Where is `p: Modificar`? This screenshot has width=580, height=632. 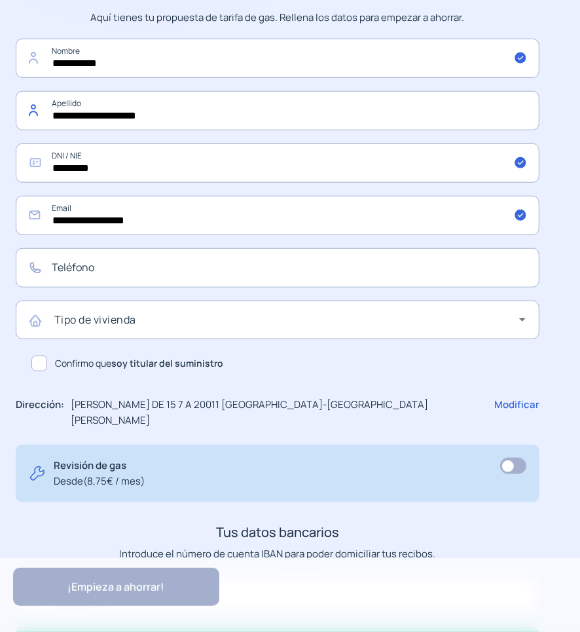
p: Modificar is located at coordinates (516, 412).